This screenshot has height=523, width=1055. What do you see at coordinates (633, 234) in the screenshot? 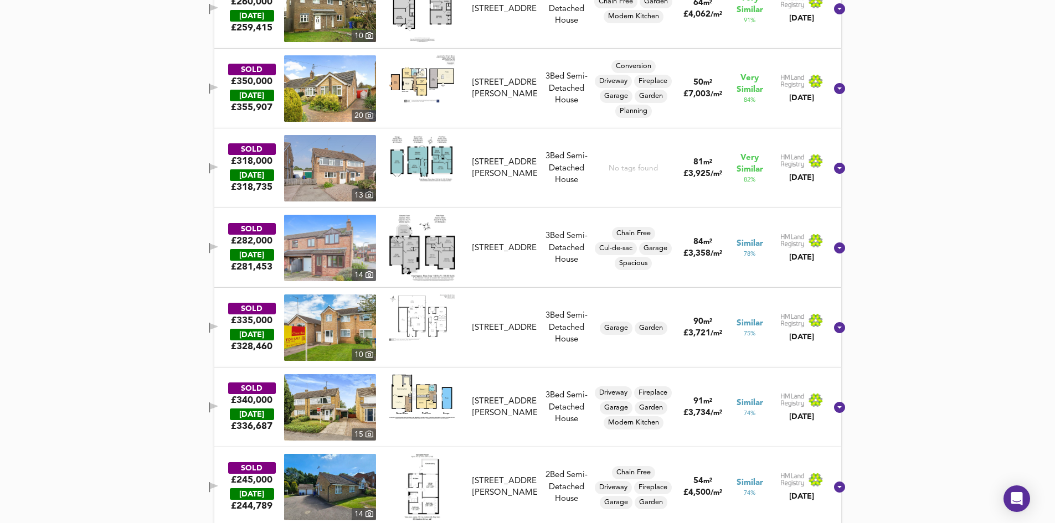
I see `span: Chain Free` at bounding box center [633, 234].